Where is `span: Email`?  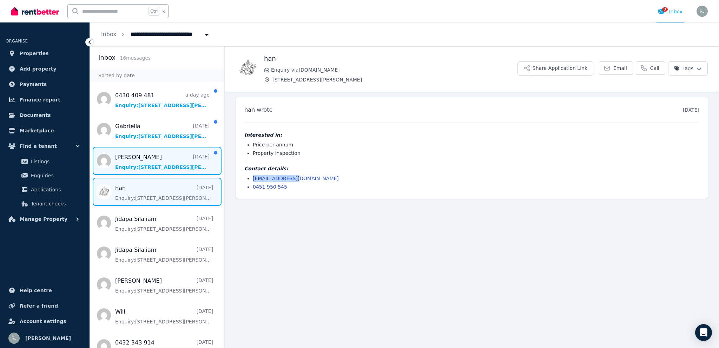 span: Email is located at coordinates (620, 68).